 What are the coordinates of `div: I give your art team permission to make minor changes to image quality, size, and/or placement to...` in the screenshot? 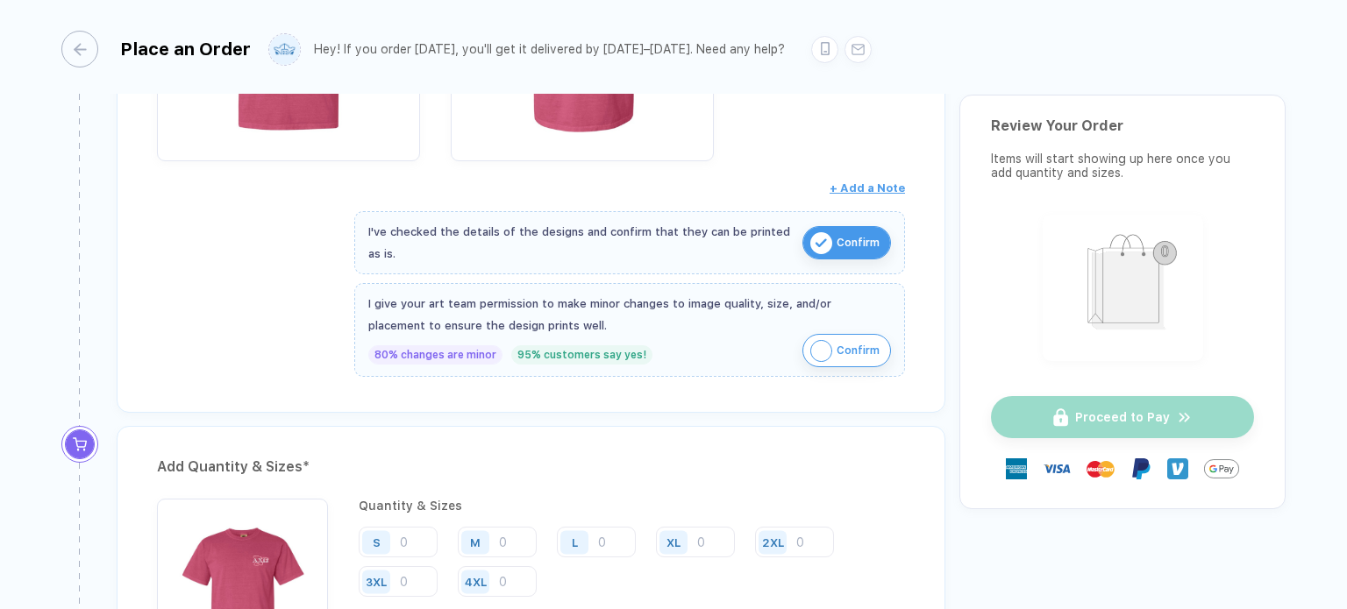 It's located at (629, 315).